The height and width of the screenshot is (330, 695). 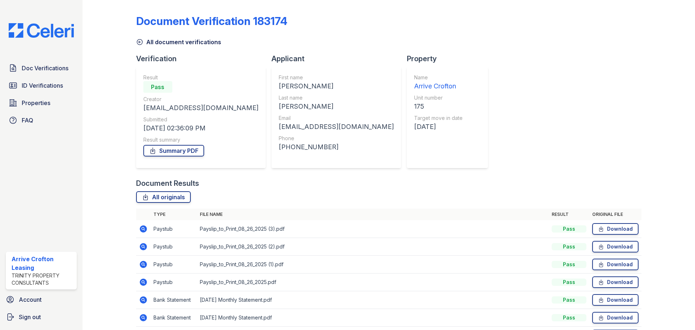 I want to click on div: Result summary, so click(x=201, y=140).